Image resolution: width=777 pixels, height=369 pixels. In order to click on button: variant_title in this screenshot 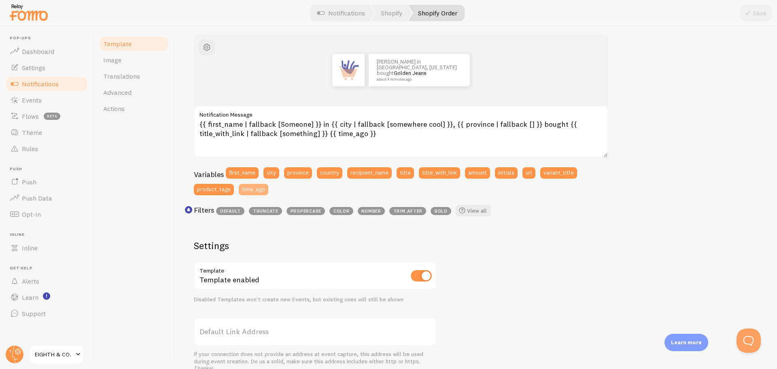, I will do `click(558, 173)`.